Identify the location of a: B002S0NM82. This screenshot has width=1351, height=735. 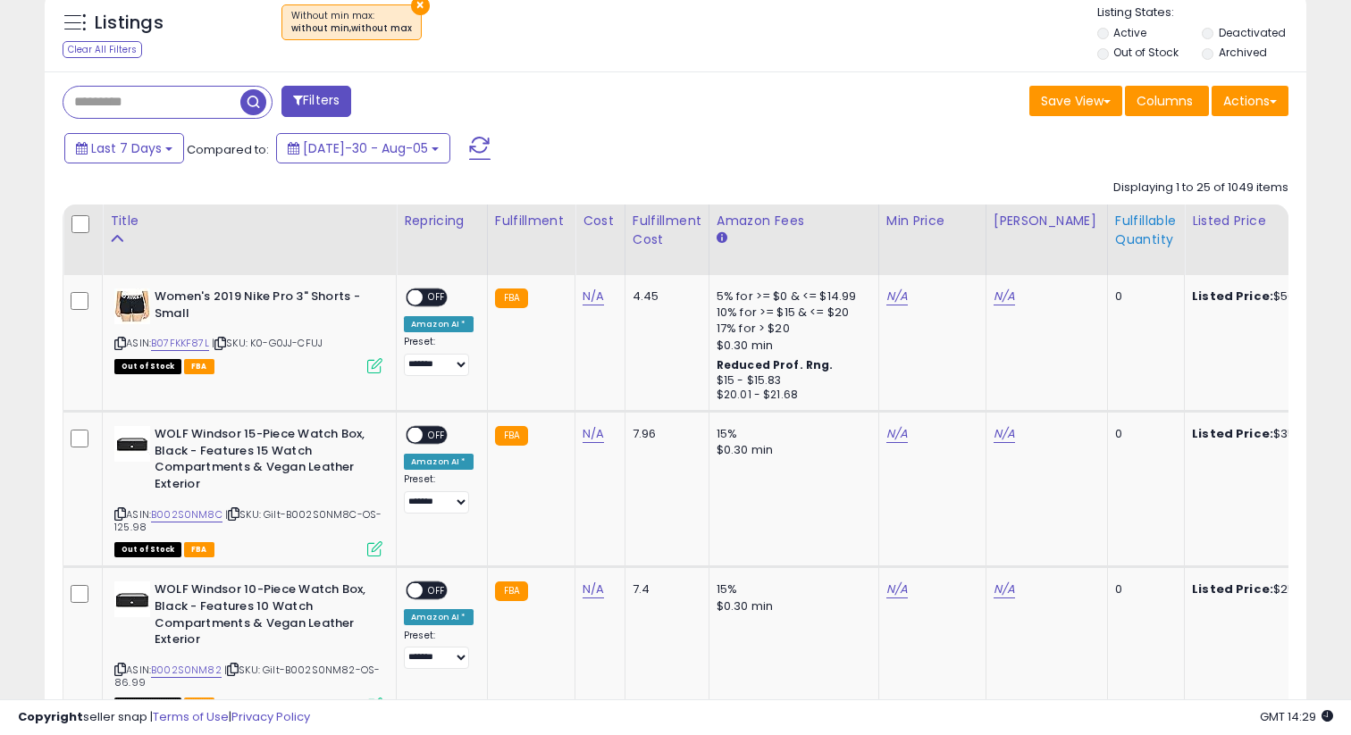
(186, 670).